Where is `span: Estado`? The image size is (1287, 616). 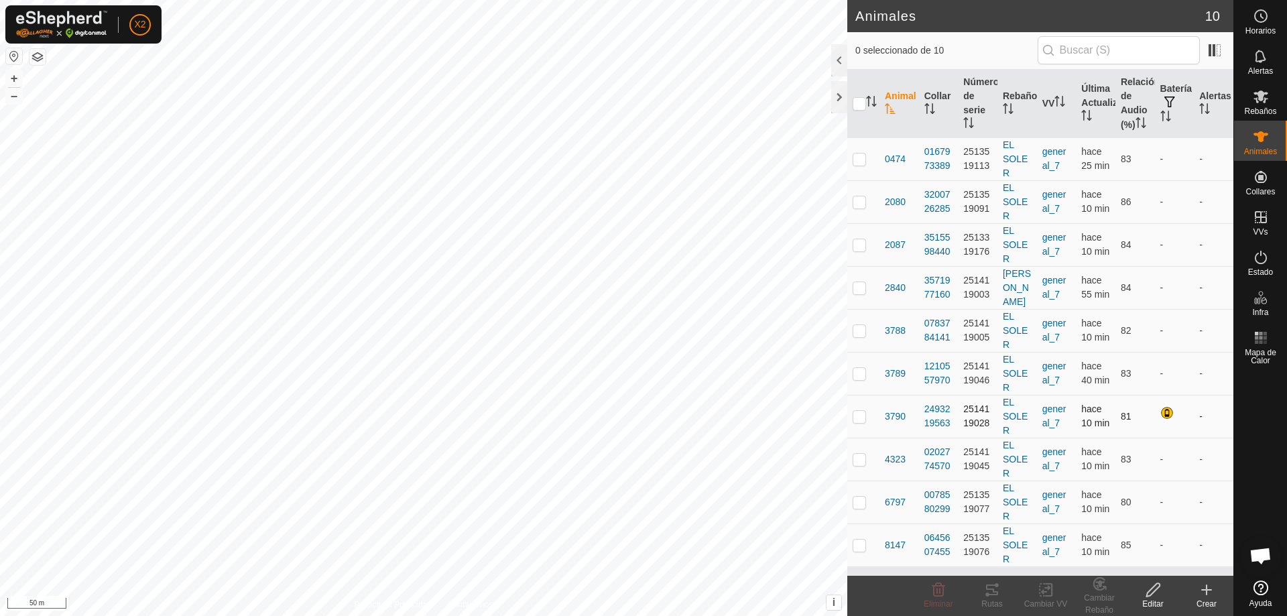
span: Estado is located at coordinates (1261, 272).